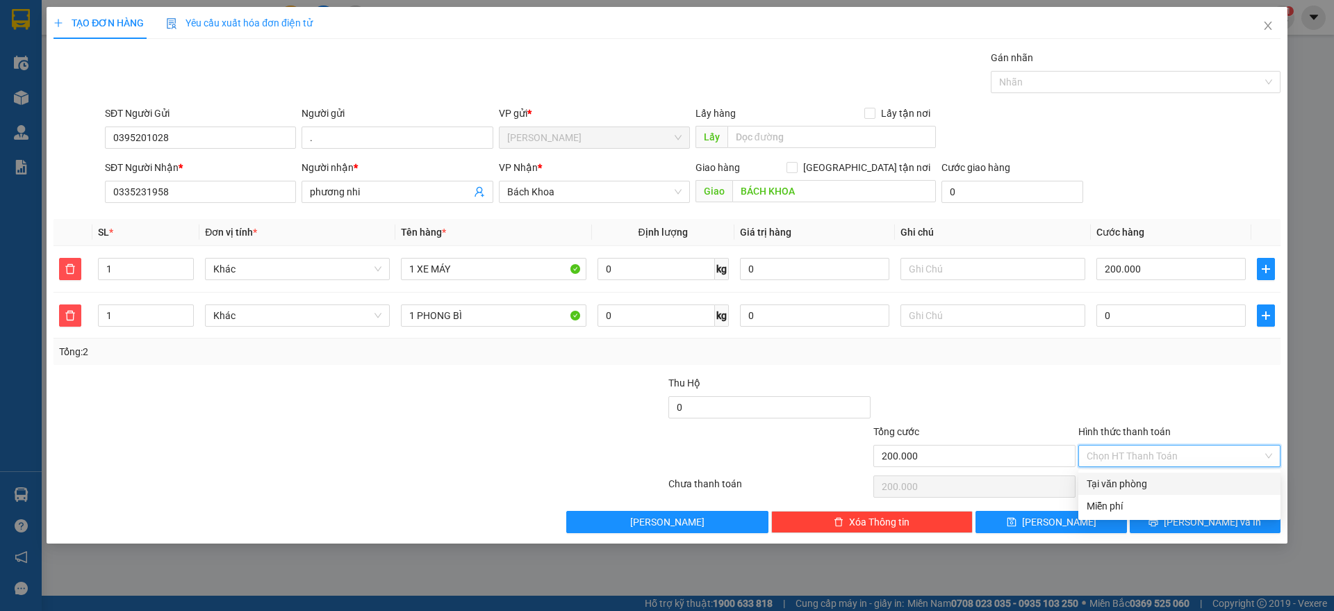  I want to click on img: icon, so click(172, 24).